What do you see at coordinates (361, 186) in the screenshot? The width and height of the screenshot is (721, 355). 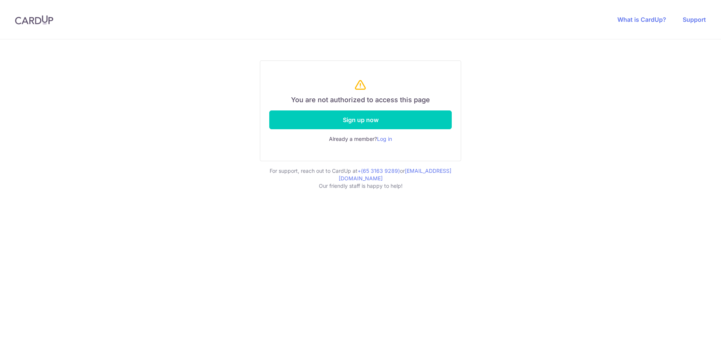 I see `p: Our friendly staff is happy to help!` at bounding box center [361, 186].